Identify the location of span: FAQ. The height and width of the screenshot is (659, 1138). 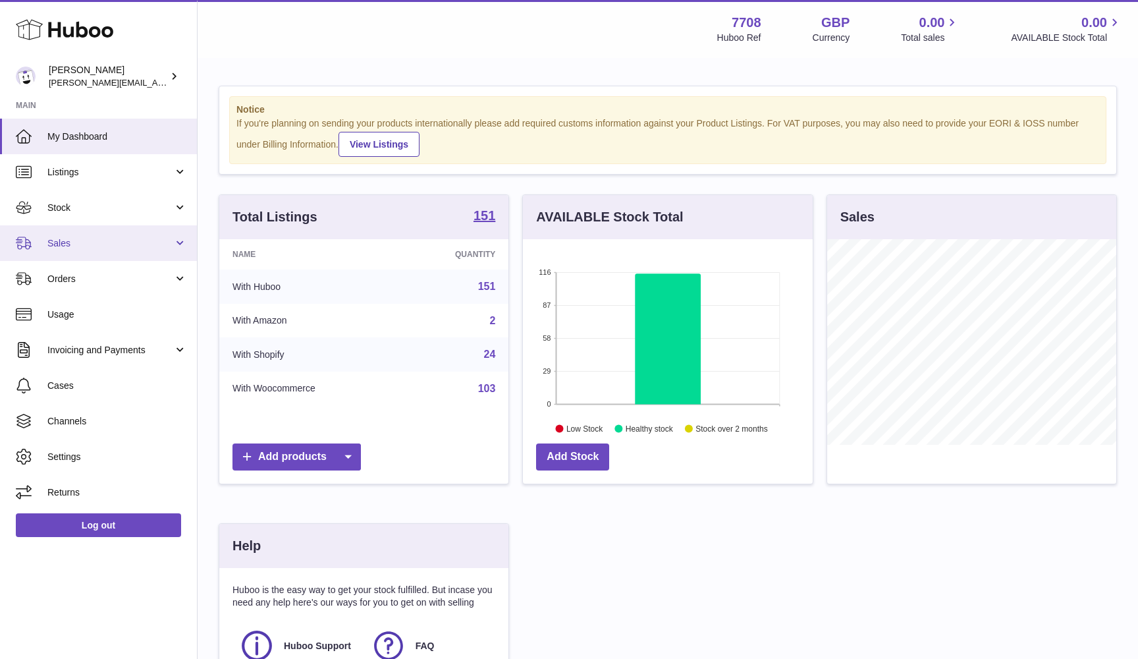
(425, 646).